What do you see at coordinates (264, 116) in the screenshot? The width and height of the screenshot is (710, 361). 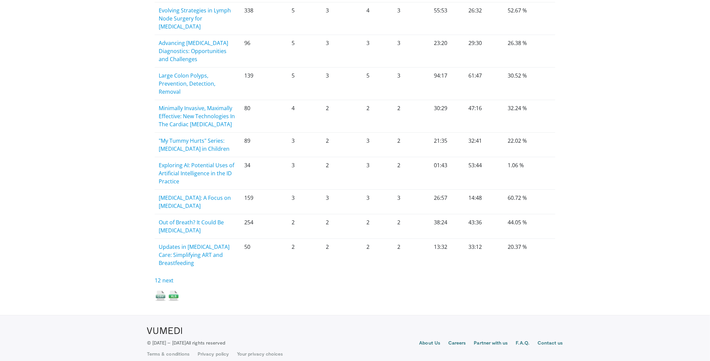 I see `td: 80` at bounding box center [264, 116].